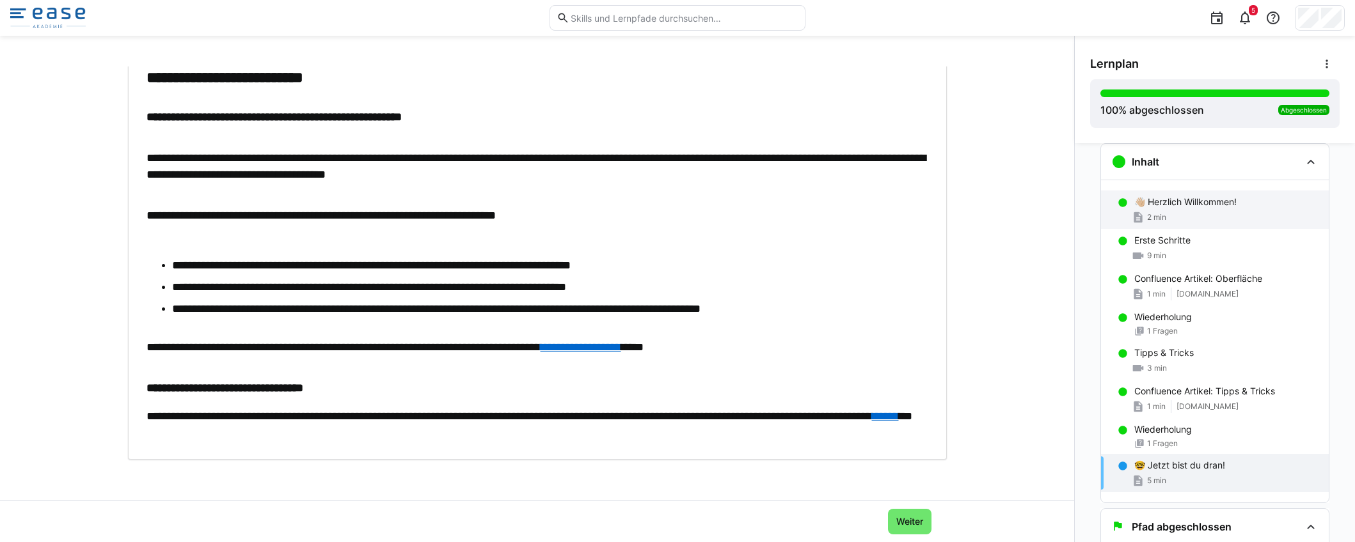 The width and height of the screenshot is (1355, 542). I want to click on button: Weiter, so click(910, 522).